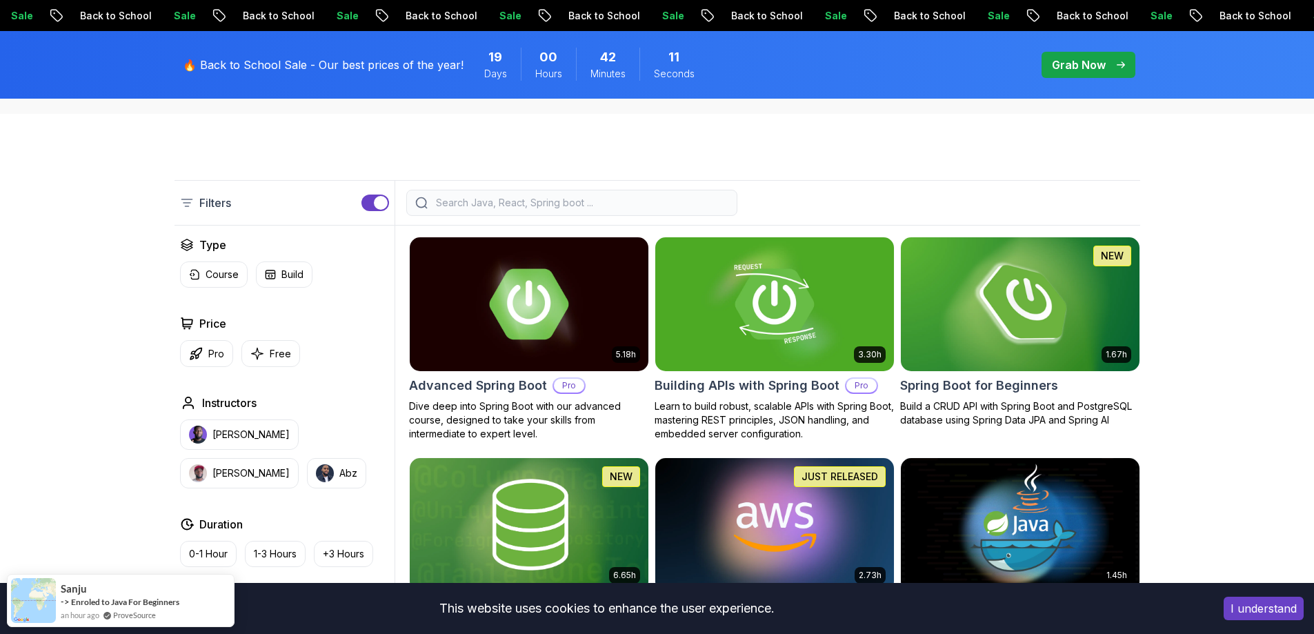 The image size is (1314, 634). Describe the element at coordinates (979, 386) in the screenshot. I see `h2: Spring Boot for Beginners` at that location.